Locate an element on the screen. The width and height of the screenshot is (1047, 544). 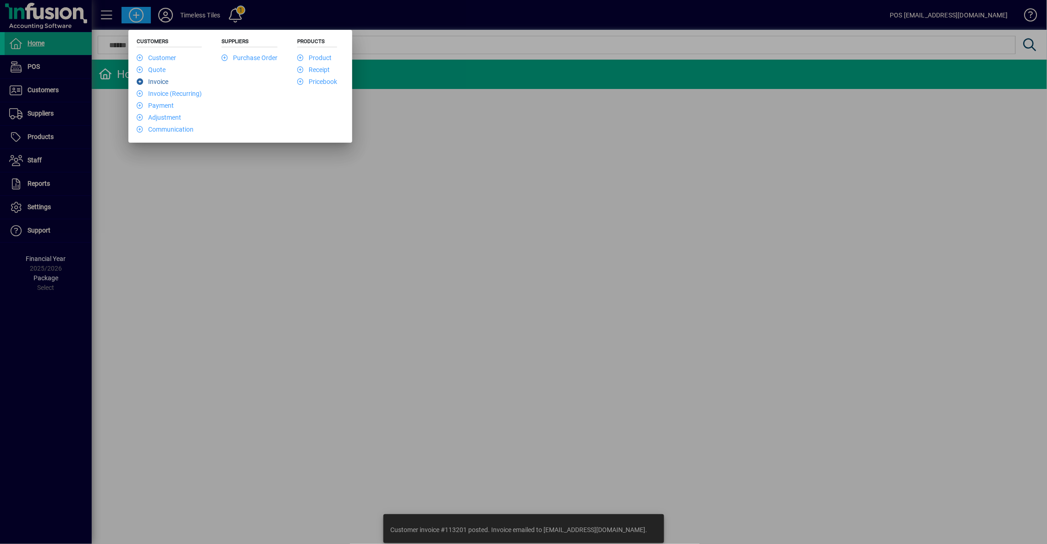
a: Product is located at coordinates (314, 58).